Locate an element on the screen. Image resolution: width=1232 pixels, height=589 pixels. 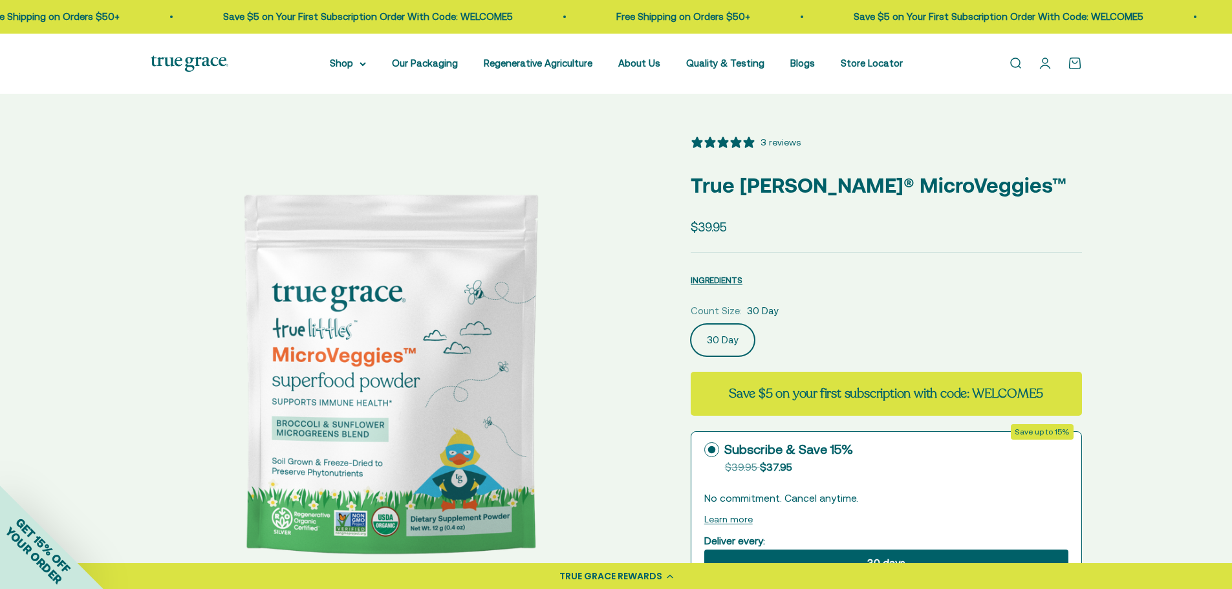
summary: Shop is located at coordinates (348, 63).